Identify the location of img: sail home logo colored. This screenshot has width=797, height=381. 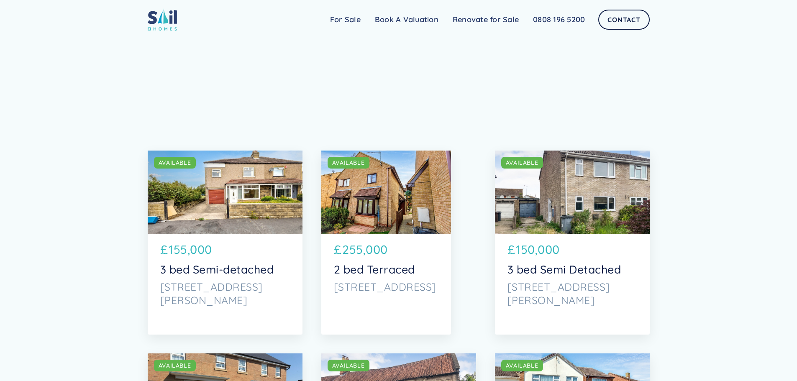
(162, 19).